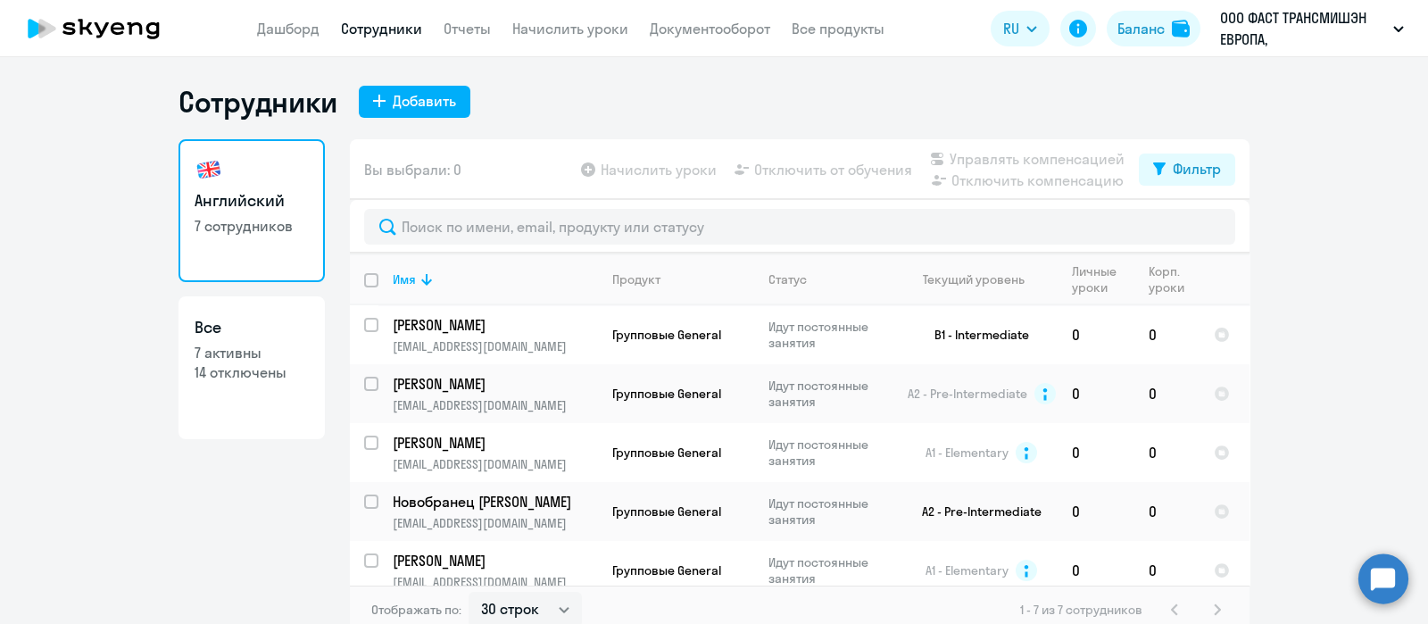 This screenshot has width=1428, height=624. Describe the element at coordinates (1141, 29) in the screenshot. I see `div: Баланс` at that location.